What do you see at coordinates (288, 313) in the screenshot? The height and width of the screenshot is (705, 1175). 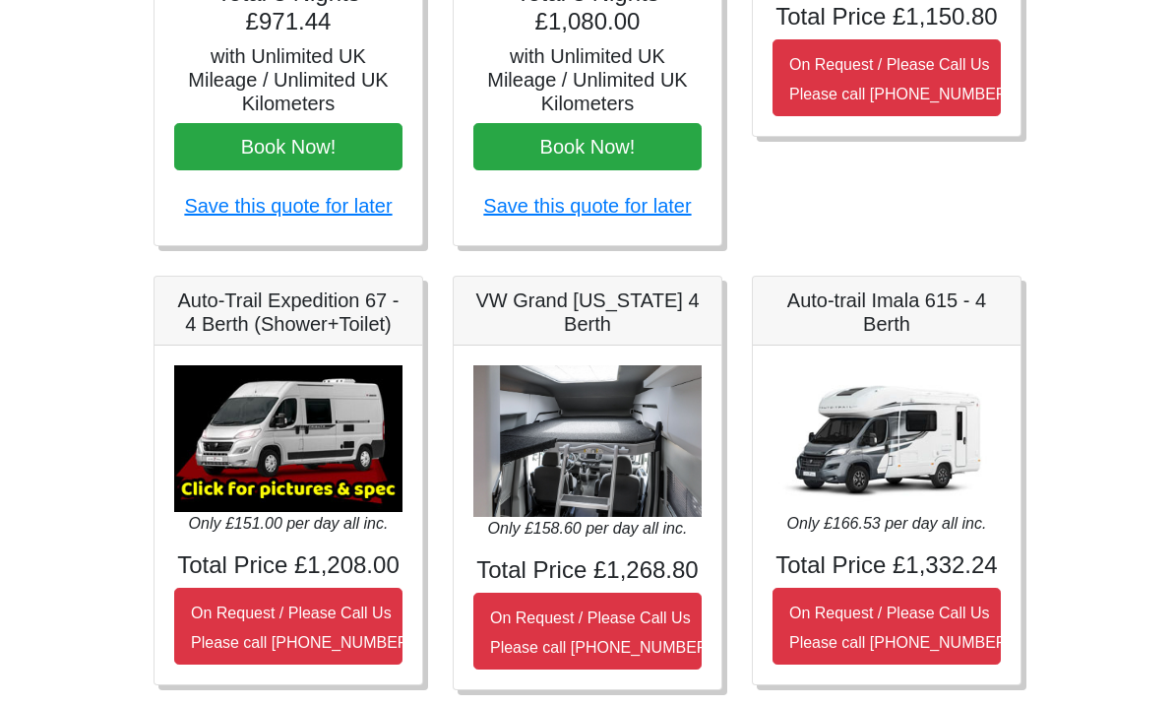 I see `h5: Auto-Trail Expedition 67 - 4 Berth (Shower+Toilet)` at bounding box center [288, 313].